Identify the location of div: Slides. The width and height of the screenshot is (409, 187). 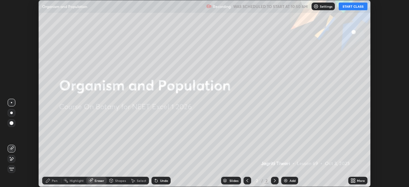
(234, 181).